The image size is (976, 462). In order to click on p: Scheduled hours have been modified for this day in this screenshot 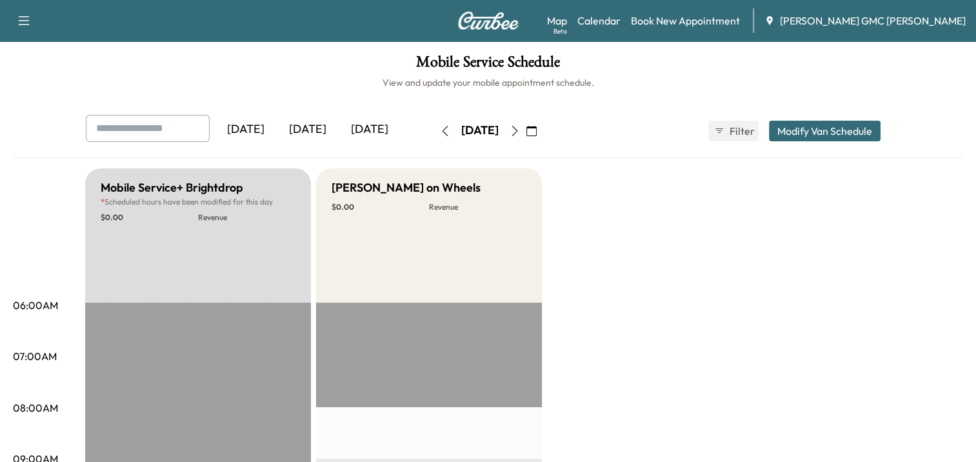, I will do `click(198, 202)`.